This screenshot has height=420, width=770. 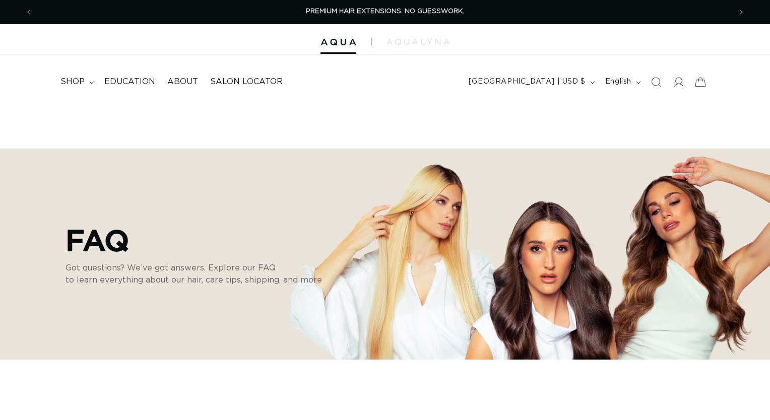 What do you see at coordinates (130, 82) in the screenshot?
I see `a: Education` at bounding box center [130, 82].